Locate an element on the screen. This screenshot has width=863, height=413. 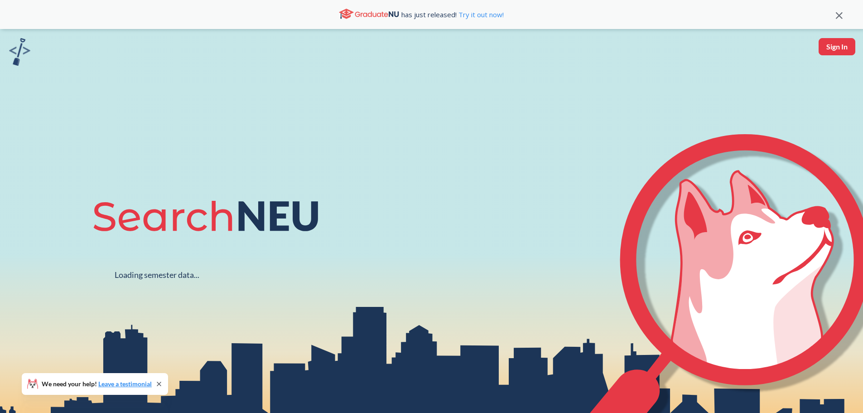
a: Try it out now! is located at coordinates (480, 14).